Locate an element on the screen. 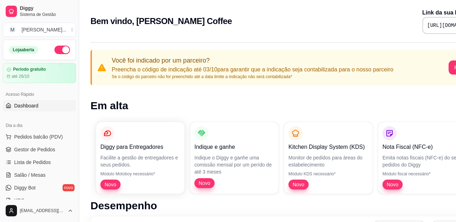  a: Dashboard is located at coordinates (39, 106).